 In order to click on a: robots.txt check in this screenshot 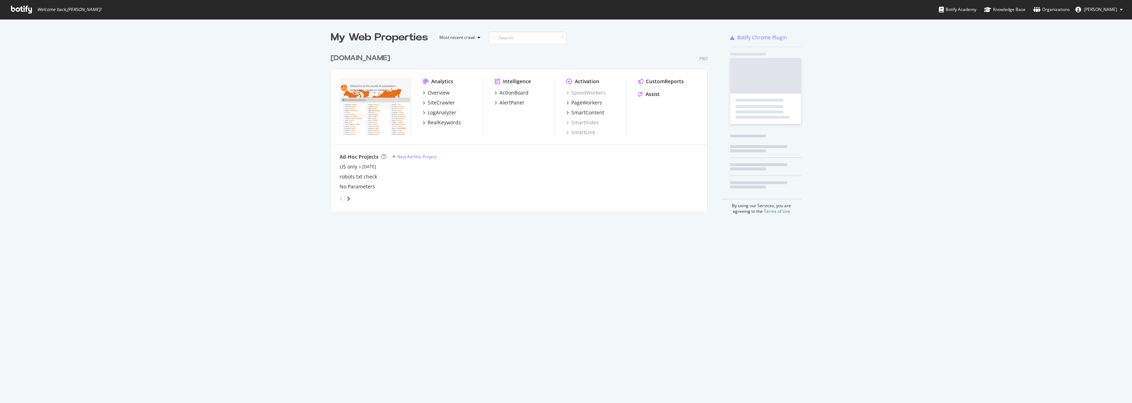, I will do `click(358, 177)`.